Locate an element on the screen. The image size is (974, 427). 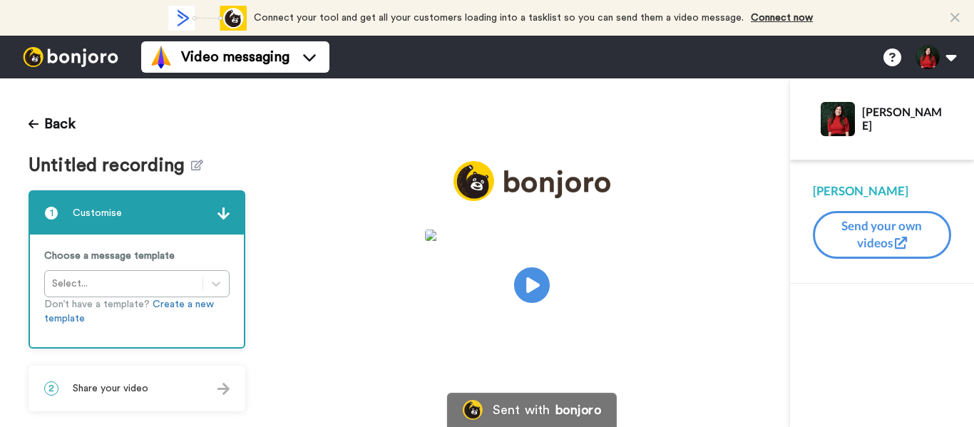
img: bj-logo-header-white.svg is located at coordinates (71, 57).